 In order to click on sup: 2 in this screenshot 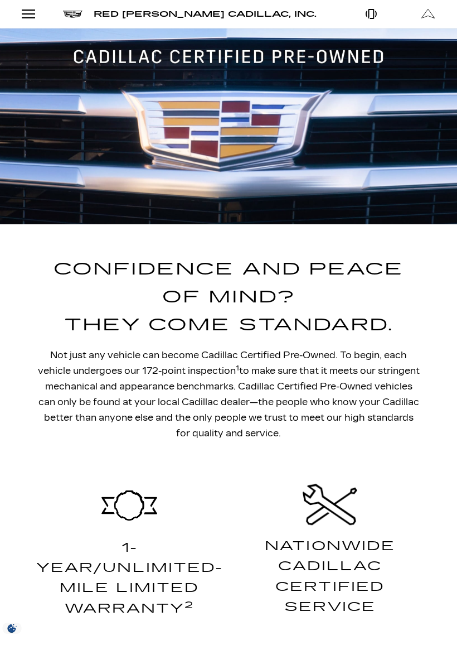, I will do `click(189, 605)`.